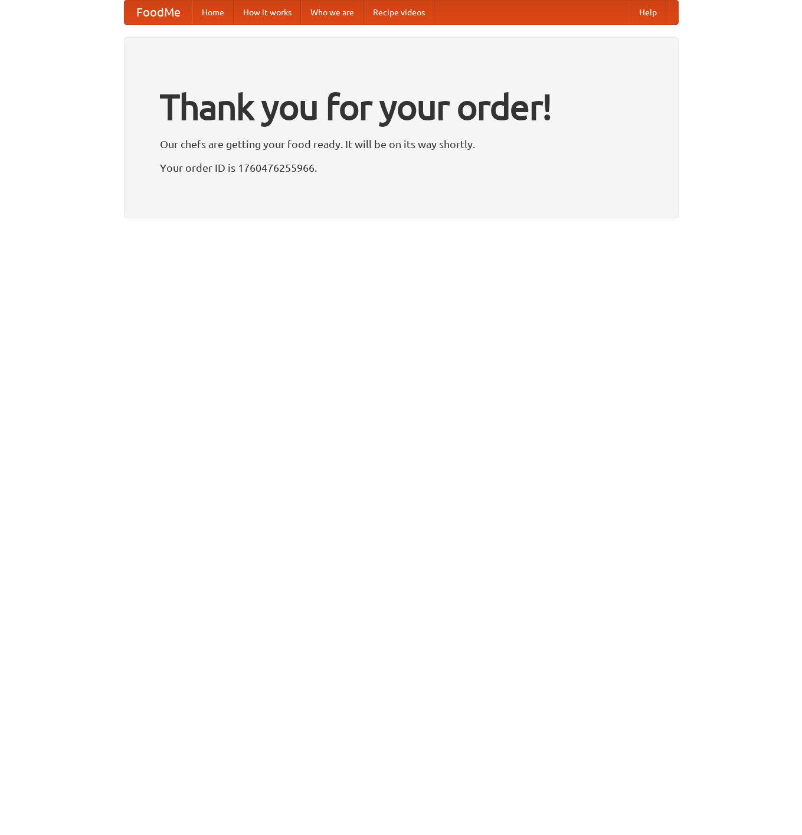 This screenshot has height=835, width=802. Describe the element at coordinates (401, 144) in the screenshot. I see `p: Our chefs are getting your food ready. It will be on its way shortly.` at that location.